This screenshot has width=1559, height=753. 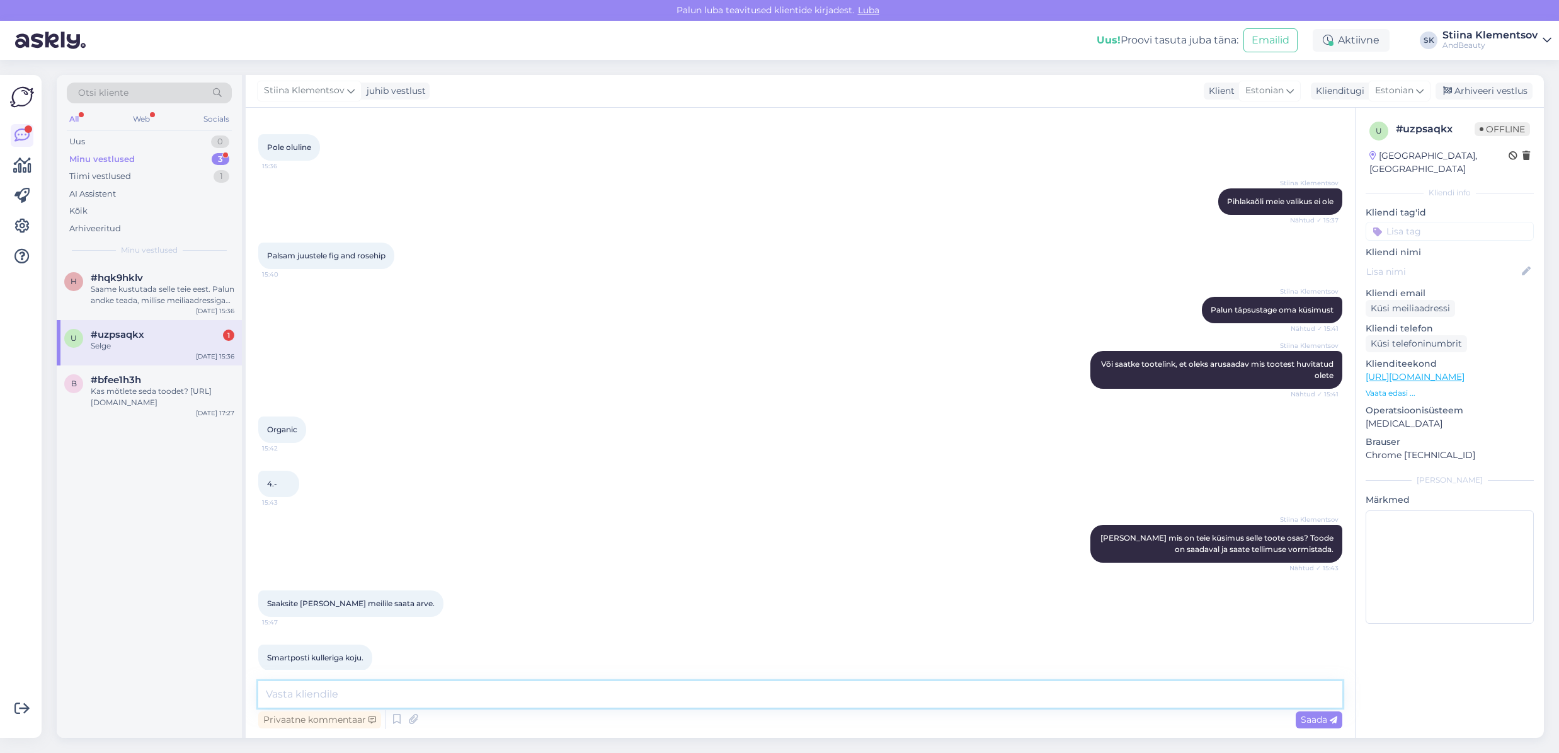 What do you see at coordinates (149, 250) in the screenshot?
I see `span: Minu vestlused` at bounding box center [149, 250].